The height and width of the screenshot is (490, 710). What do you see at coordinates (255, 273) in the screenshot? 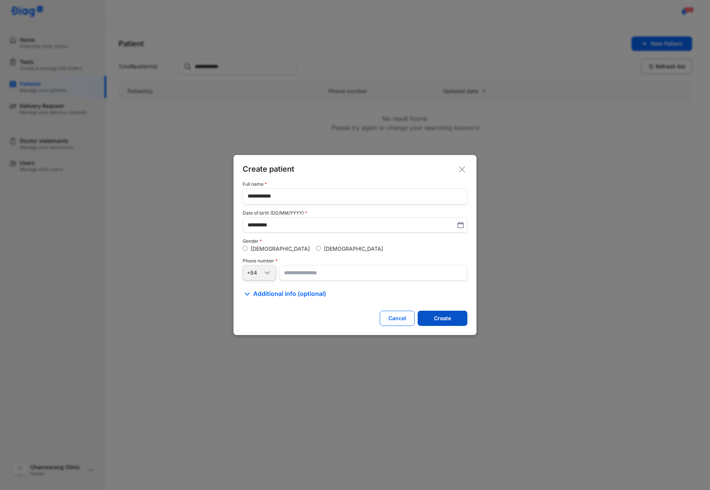
I see `div: +84` at bounding box center [255, 273].